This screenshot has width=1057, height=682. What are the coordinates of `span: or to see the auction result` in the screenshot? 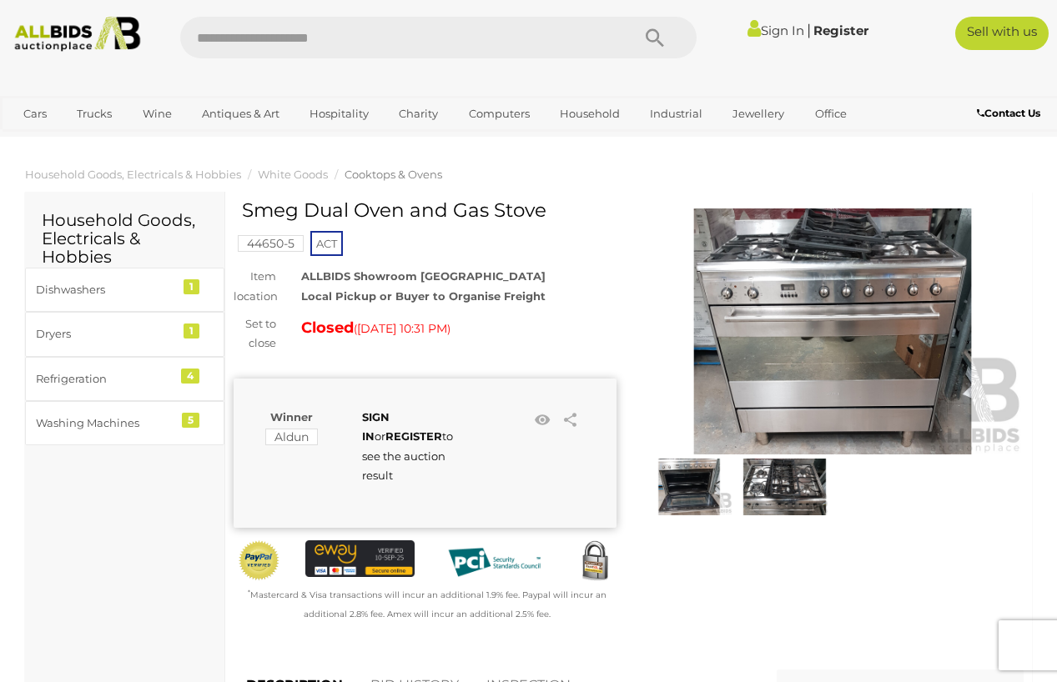 It's located at (407, 446).